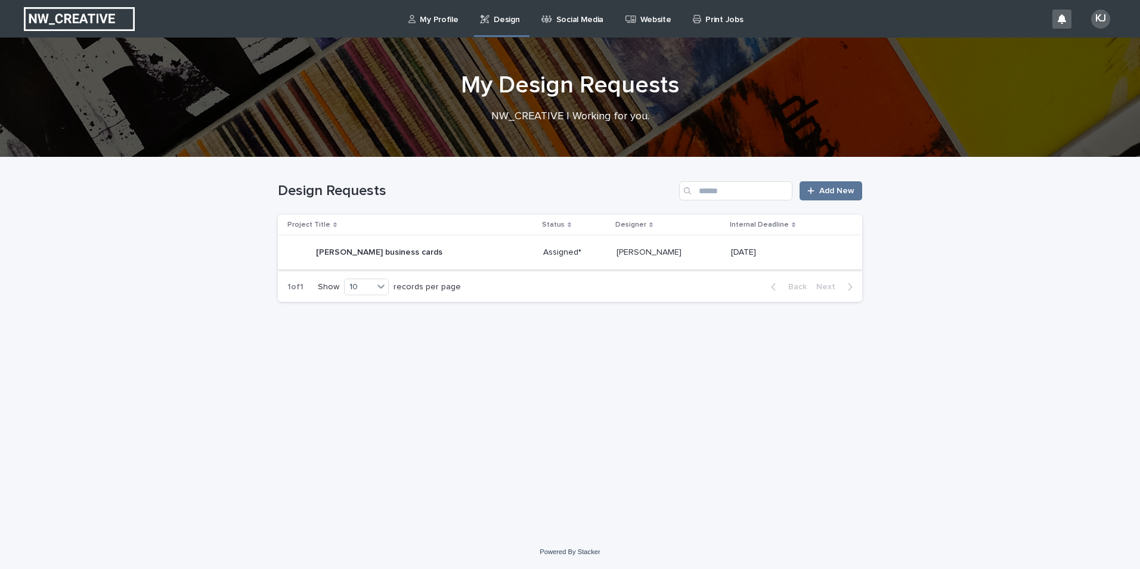 This screenshot has width=1140, height=569. What do you see at coordinates (476, 191) in the screenshot?
I see `h1: Design Requests` at bounding box center [476, 191].